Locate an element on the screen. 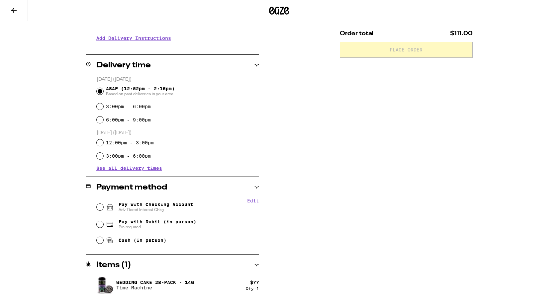  span: ASAP (12:52pm - 2:16pm) is located at coordinates (140, 91).